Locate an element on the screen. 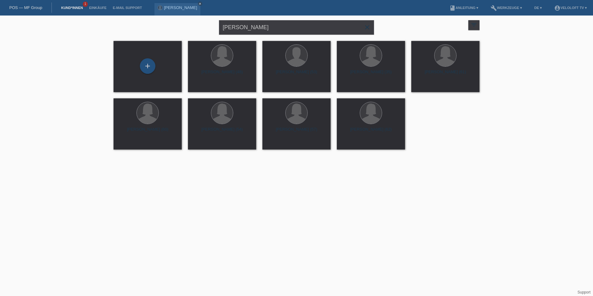 This screenshot has width=593, height=296. a: Support is located at coordinates (584, 292).